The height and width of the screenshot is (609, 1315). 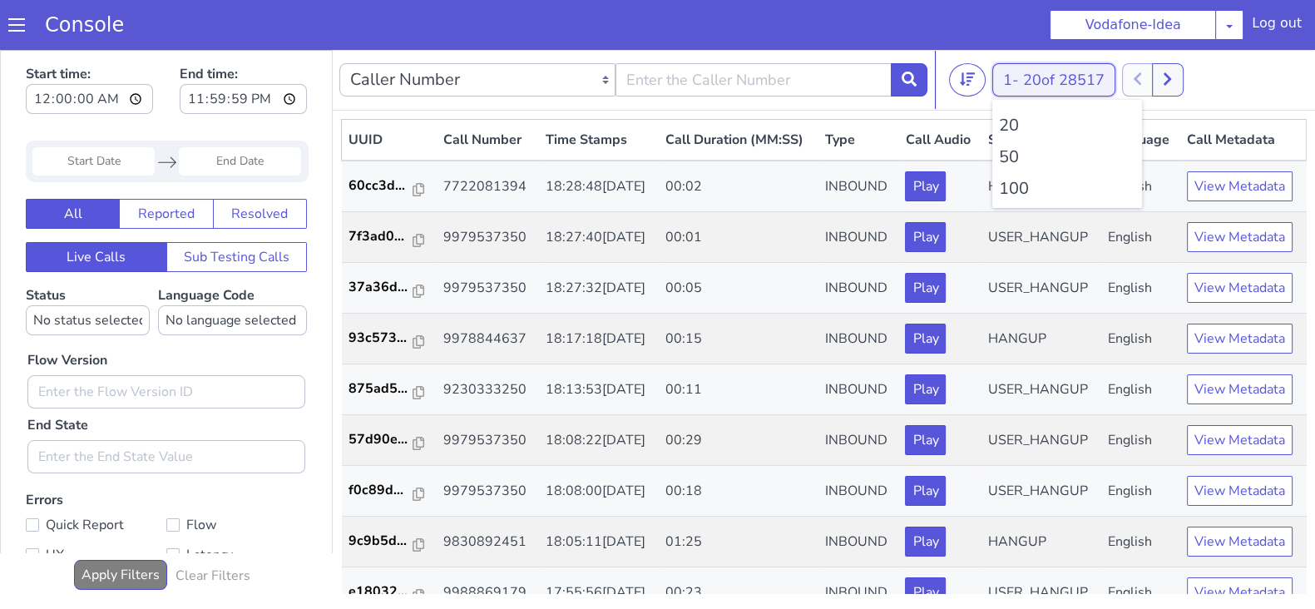 What do you see at coordinates (381, 136) in the screenshot?
I see `p: 60cc3d...` at bounding box center [381, 136].